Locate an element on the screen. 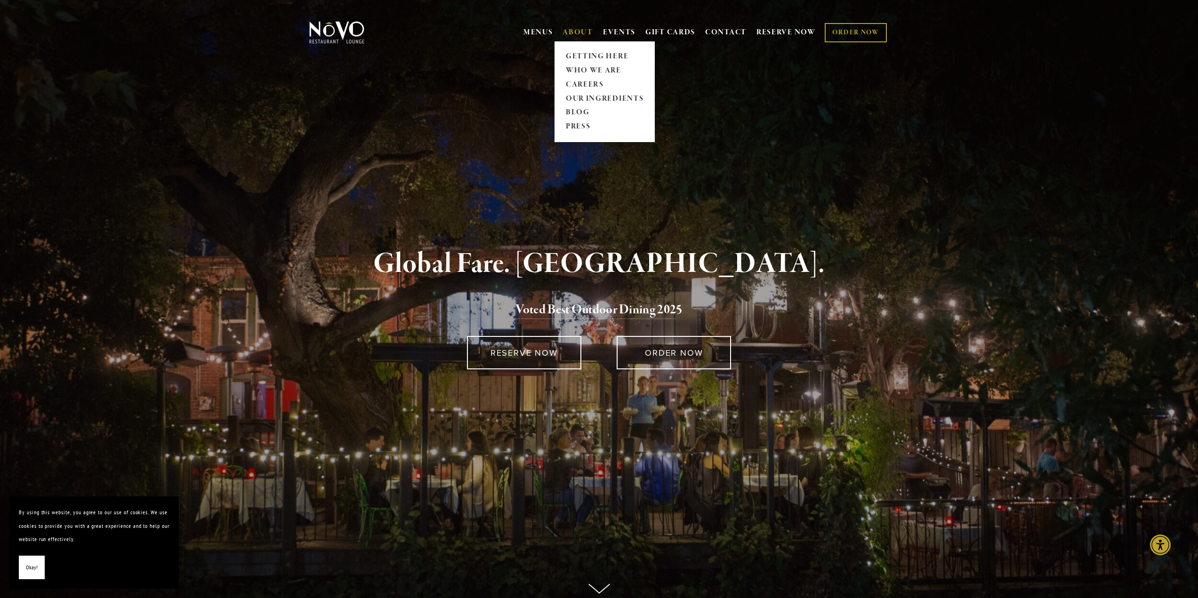 The image size is (1198, 598). h2: 5 is located at coordinates (599, 310).